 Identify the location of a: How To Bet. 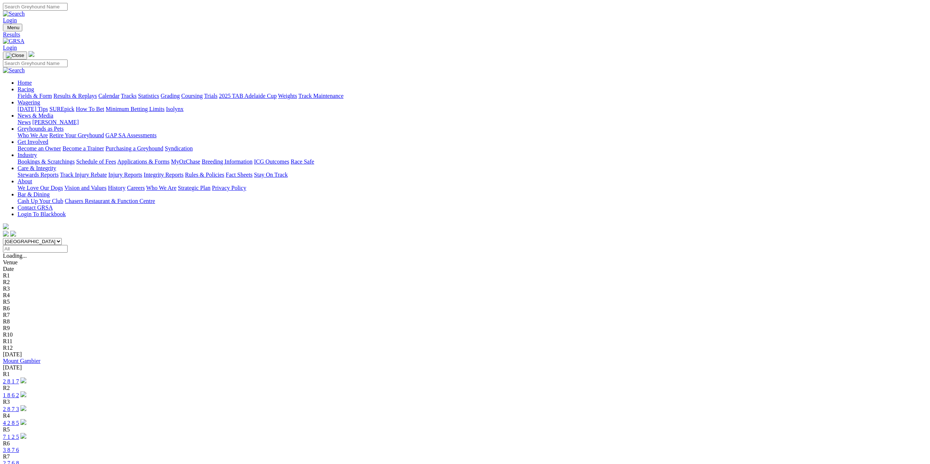
(90, 109).